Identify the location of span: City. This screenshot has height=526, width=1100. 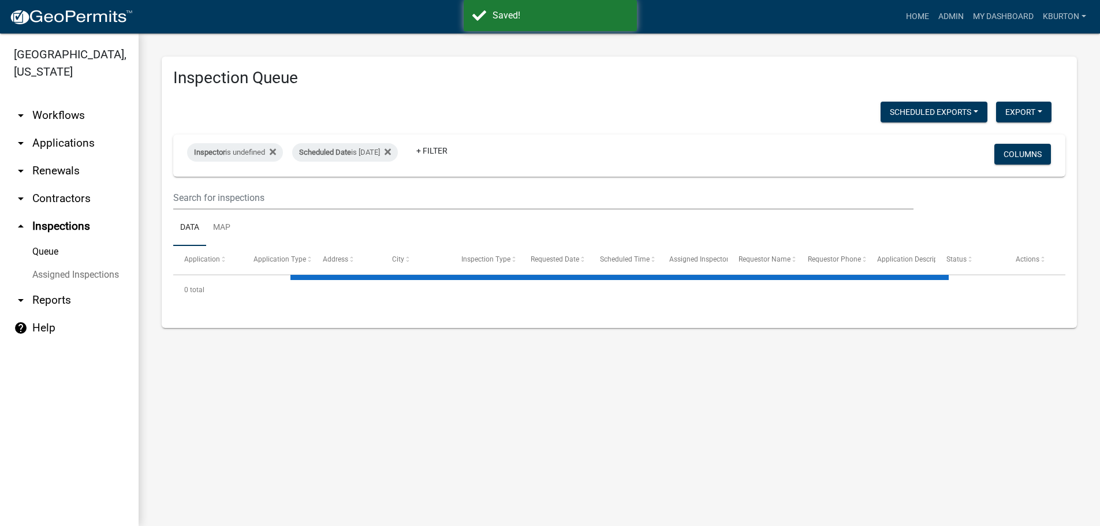
(398, 259).